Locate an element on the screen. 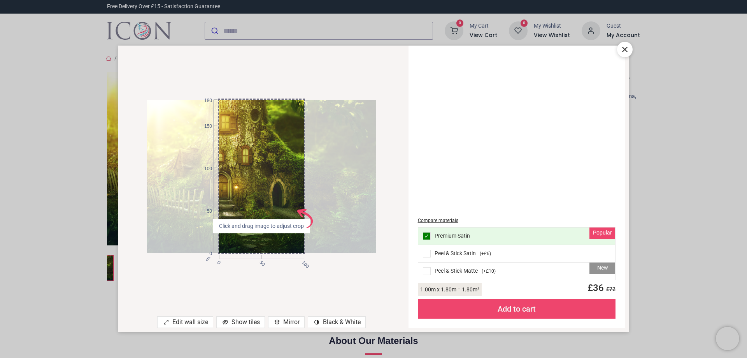 The width and height of the screenshot is (747, 358). div: 1.00 m x 1.80 m = 1.80 m² is located at coordinates (450, 289).